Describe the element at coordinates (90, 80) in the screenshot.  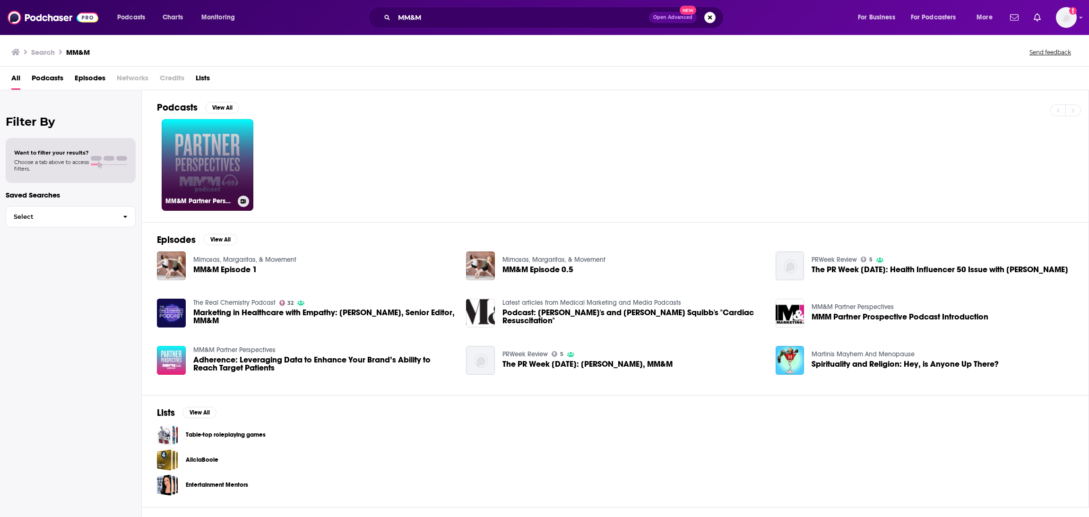
I see `span: Episodes` at that location.